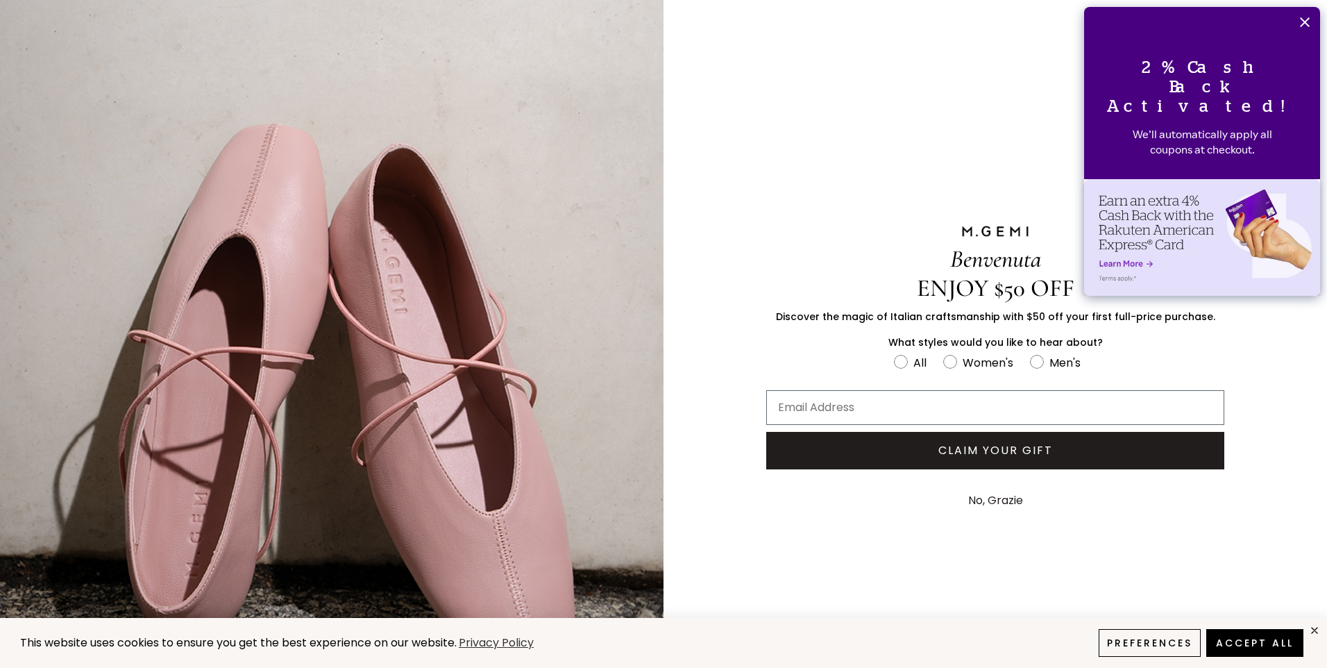 The width and height of the screenshot is (1327, 668). What do you see at coordinates (1065, 362) in the screenshot?
I see `div: Men's` at bounding box center [1065, 362].